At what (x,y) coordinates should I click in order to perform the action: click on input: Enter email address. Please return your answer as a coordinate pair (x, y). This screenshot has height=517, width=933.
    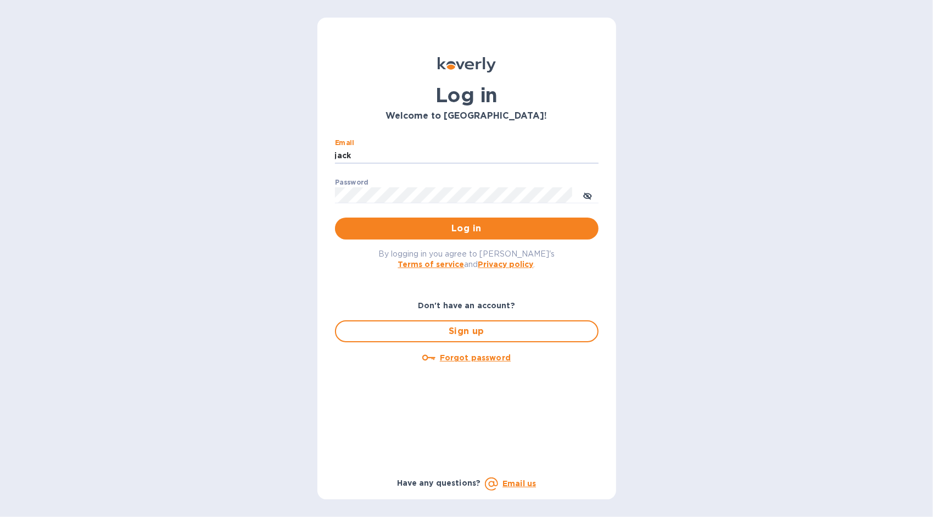
    Looking at the image, I should click on (467, 156).